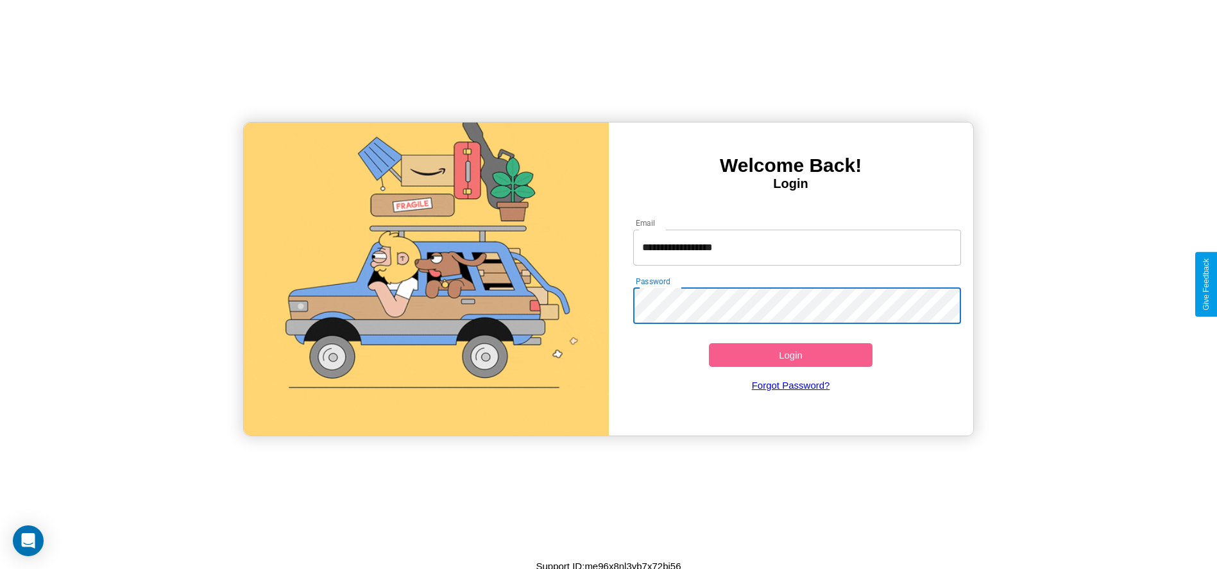 This screenshot has width=1217, height=569. What do you see at coordinates (28, 541) in the screenshot?
I see `div: Open Intercom Messenger` at bounding box center [28, 541].